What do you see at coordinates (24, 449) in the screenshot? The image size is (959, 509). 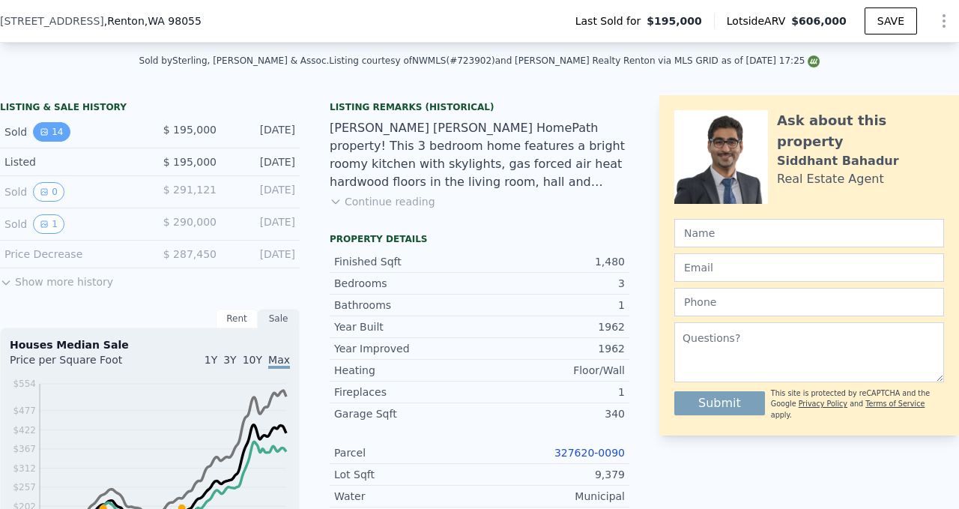 I see `tspan: $367` at bounding box center [24, 449].